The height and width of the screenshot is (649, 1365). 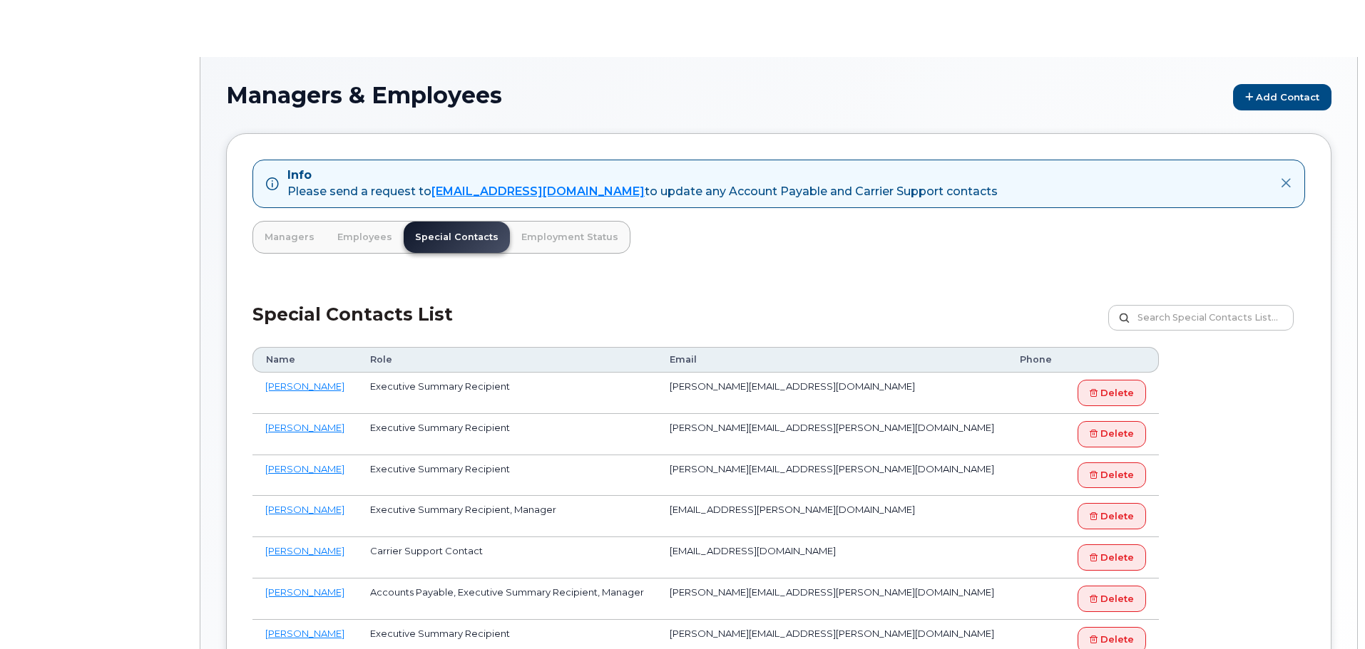 What do you see at coordinates (289, 237) in the screenshot?
I see `a: Managers` at bounding box center [289, 237].